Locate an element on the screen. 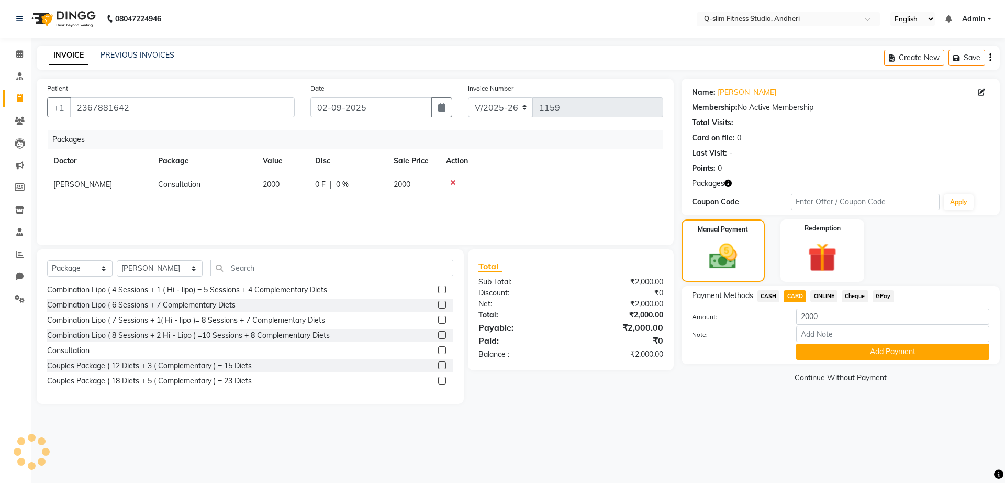 This screenshot has height=483, width=1005. span: 0 F is located at coordinates (320, 184).